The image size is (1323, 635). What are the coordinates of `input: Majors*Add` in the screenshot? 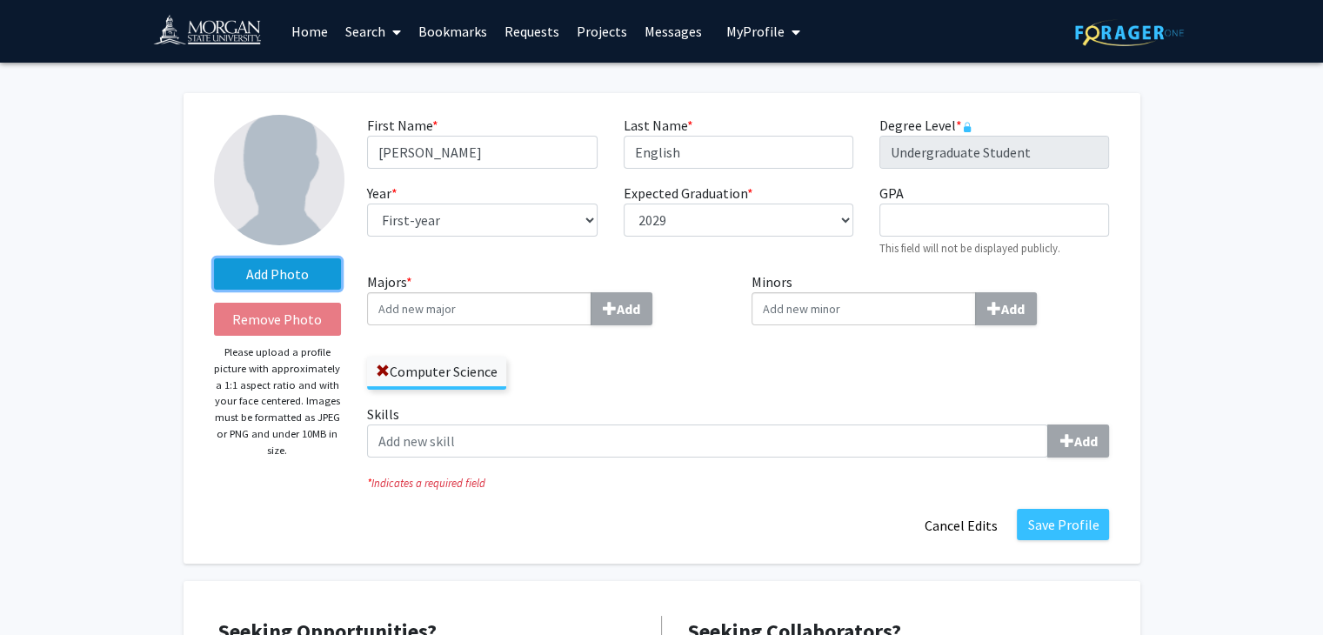 It's located at (479, 309).